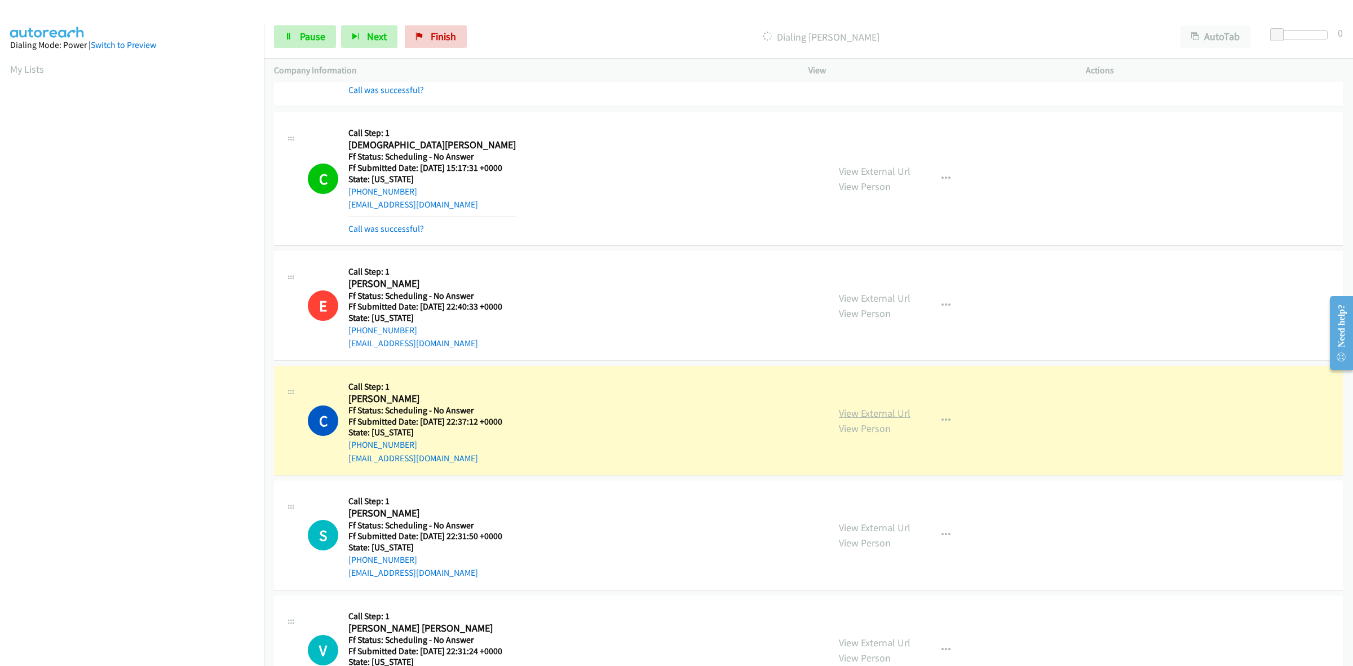 The image size is (1353, 666). I want to click on button: Next, so click(369, 37).